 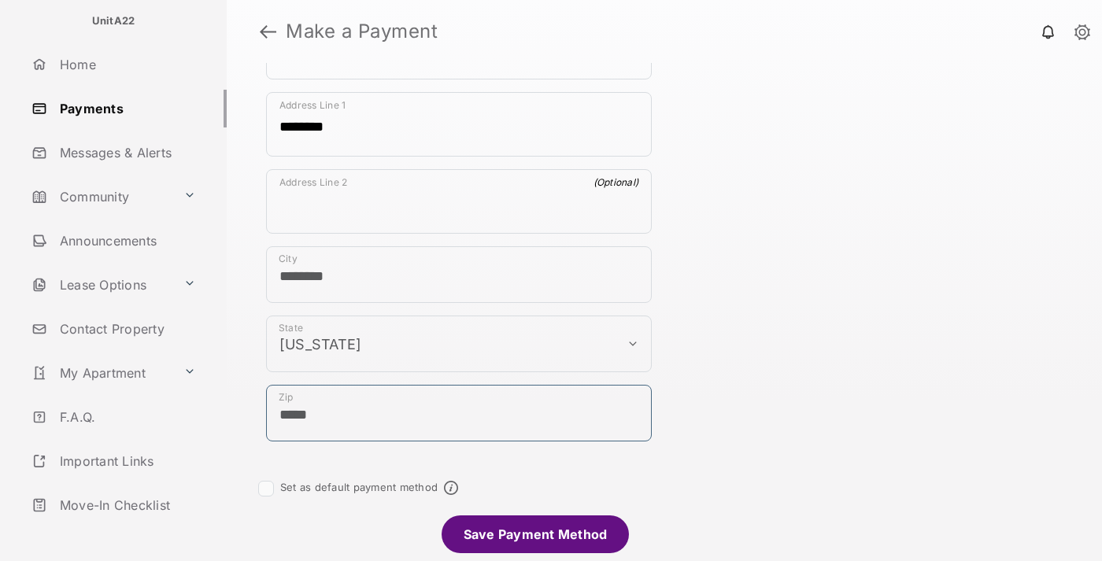 What do you see at coordinates (126, 505) in the screenshot?
I see `a: Move-In Checklist` at bounding box center [126, 505].